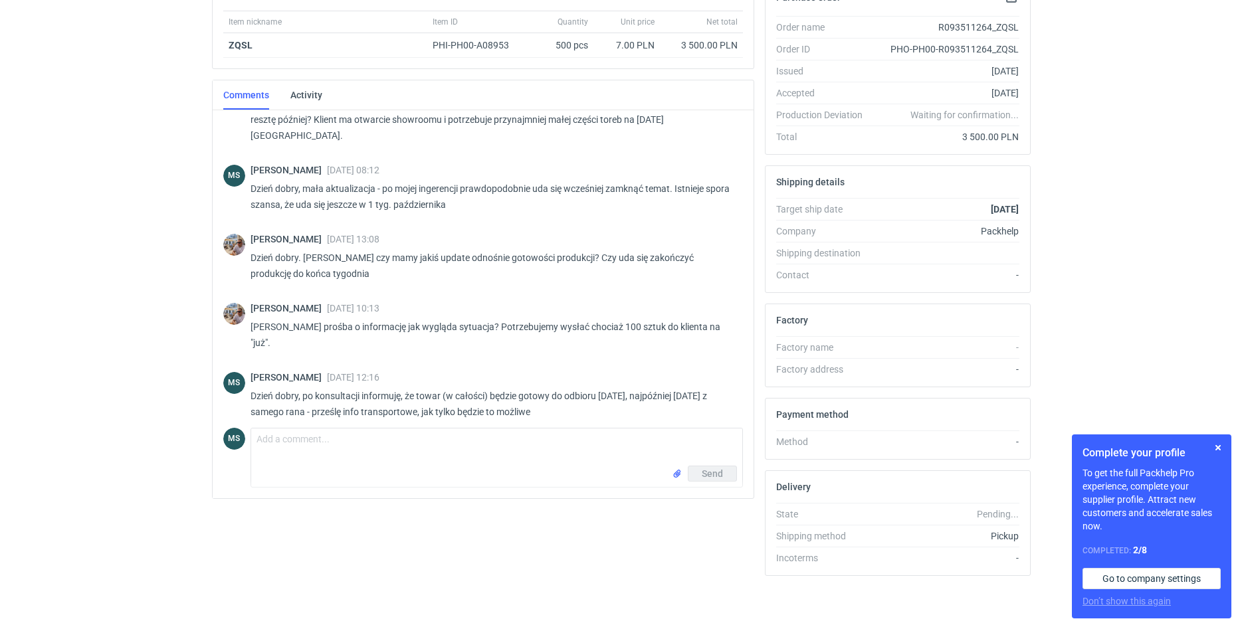 Image resolution: width=1242 pixels, height=629 pixels. I want to click on span: Item ID, so click(445, 22).